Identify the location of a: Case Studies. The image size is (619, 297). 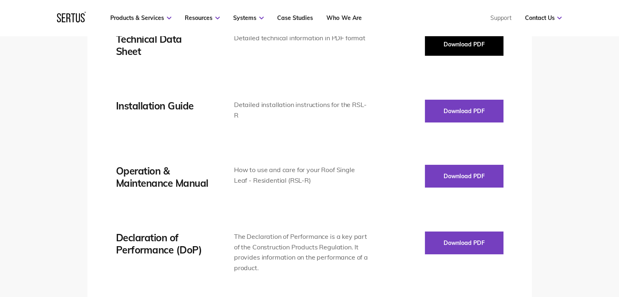
(295, 18).